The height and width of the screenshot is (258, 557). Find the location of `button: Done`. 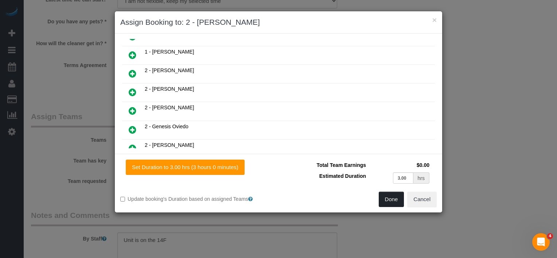

button: Done is located at coordinates (391, 199).